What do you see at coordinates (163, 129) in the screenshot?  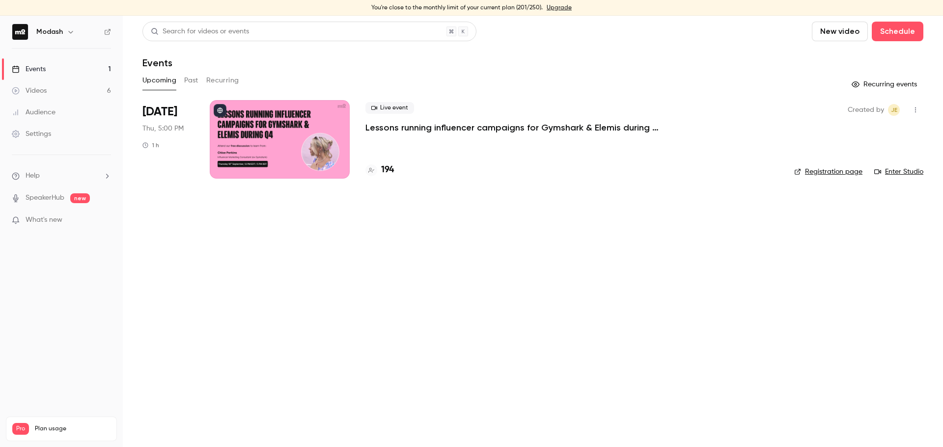 I see `span: Thu, 5:00 PM` at bounding box center [163, 129].